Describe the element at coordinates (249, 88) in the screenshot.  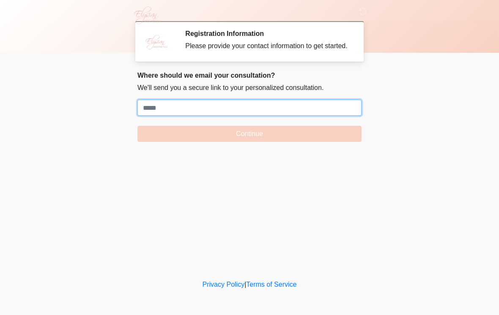
I see `p: We'll send you a secure link to your personalized consultation.` at that location.